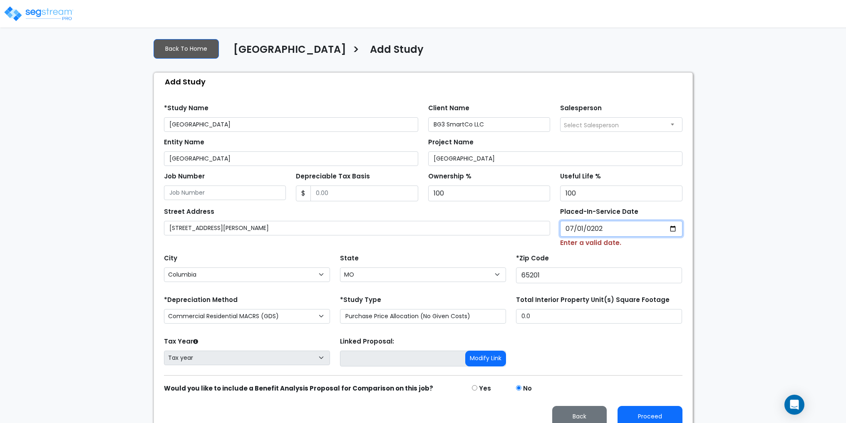 The height and width of the screenshot is (423, 846). I want to click on input: Job Number, so click(225, 193).